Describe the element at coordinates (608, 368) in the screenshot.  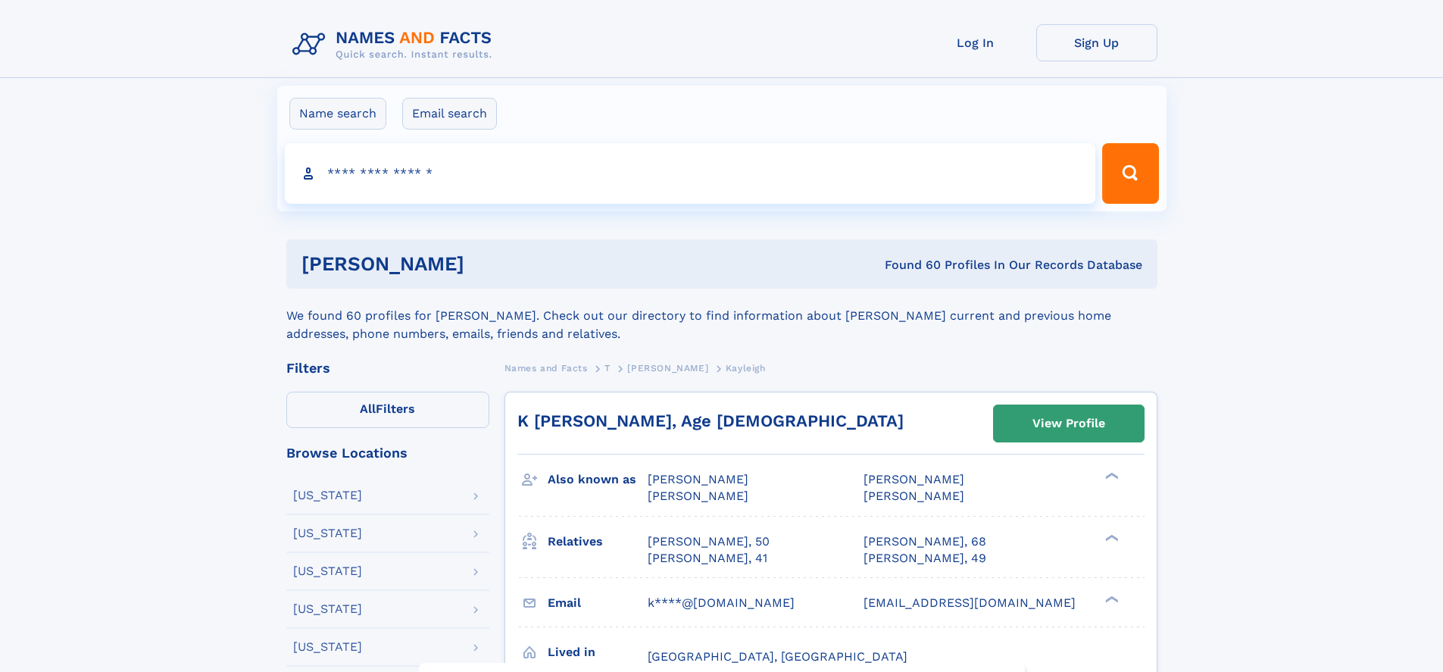
I see `span: T` at that location.